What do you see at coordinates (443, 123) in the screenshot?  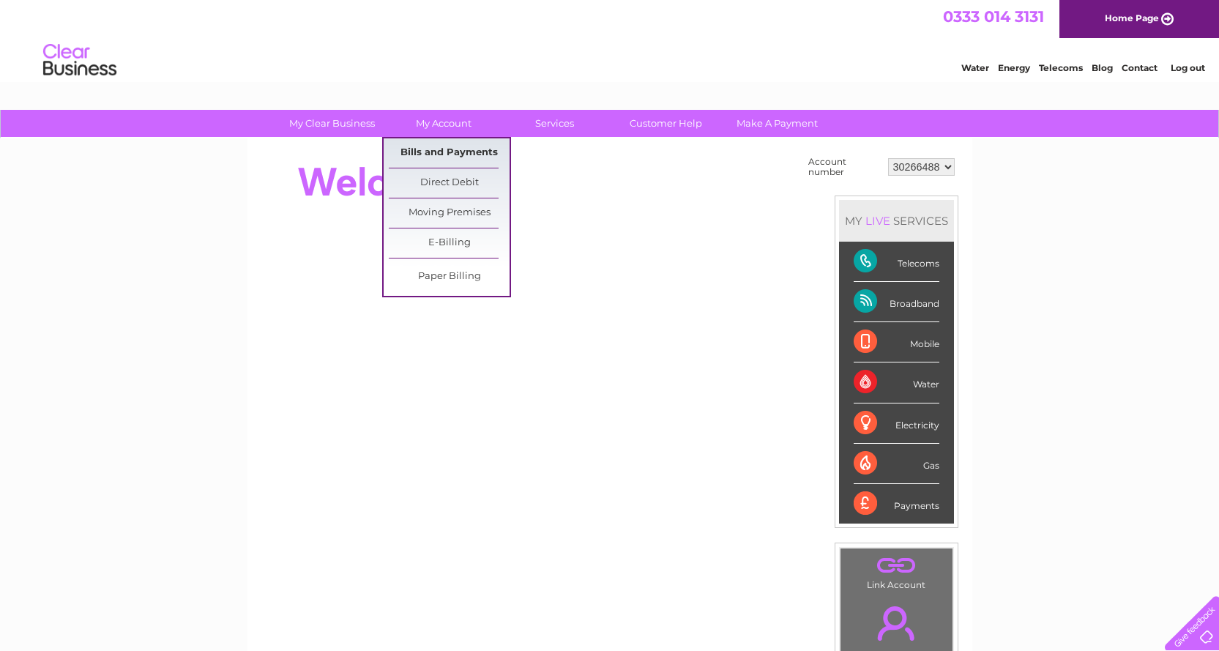 I see `a: My Account` at bounding box center [443, 123].